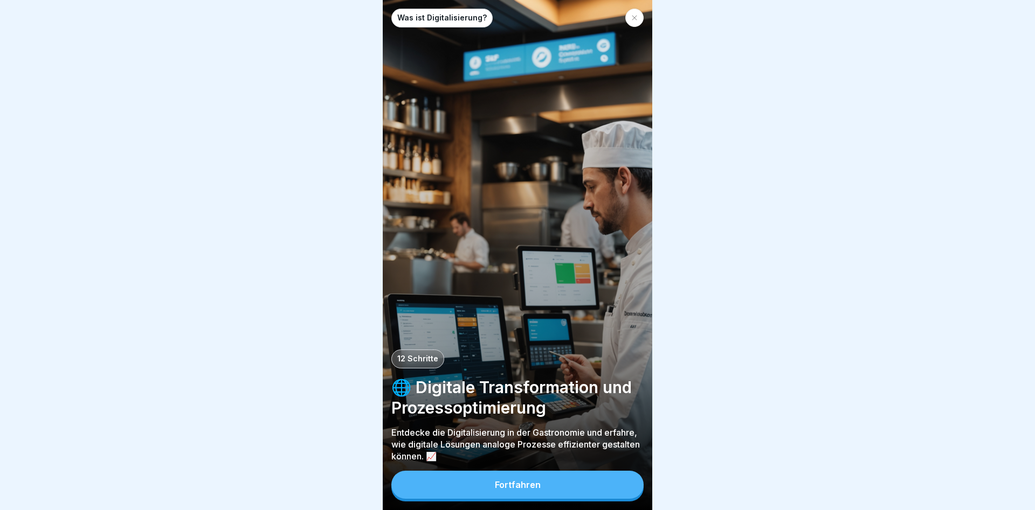  Describe the element at coordinates (517, 485) in the screenshot. I see `div: Fortfahren` at that location.